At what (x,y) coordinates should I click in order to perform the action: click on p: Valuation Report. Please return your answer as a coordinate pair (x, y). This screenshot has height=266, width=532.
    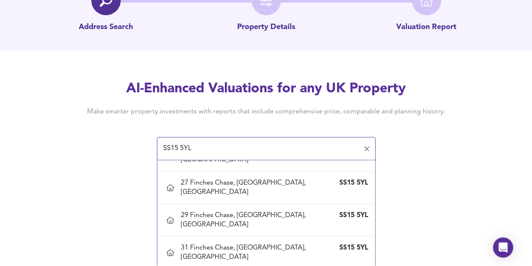
    Looking at the image, I should click on (426, 27).